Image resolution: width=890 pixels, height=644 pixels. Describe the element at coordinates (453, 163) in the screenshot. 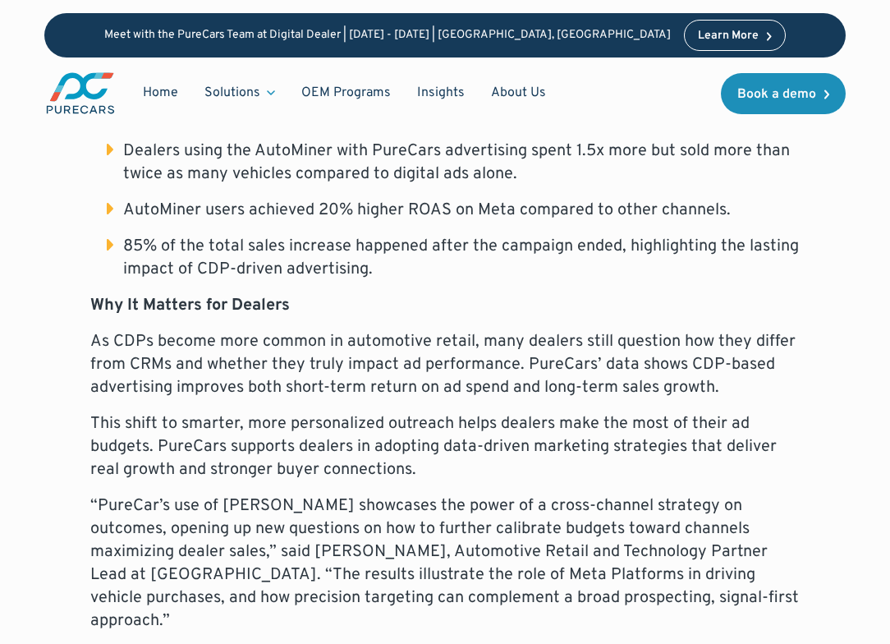

I see `li: Dealers using the AutoMiner with PureCars advertising spent 1.5x more but sold more than twice as...` at that location.